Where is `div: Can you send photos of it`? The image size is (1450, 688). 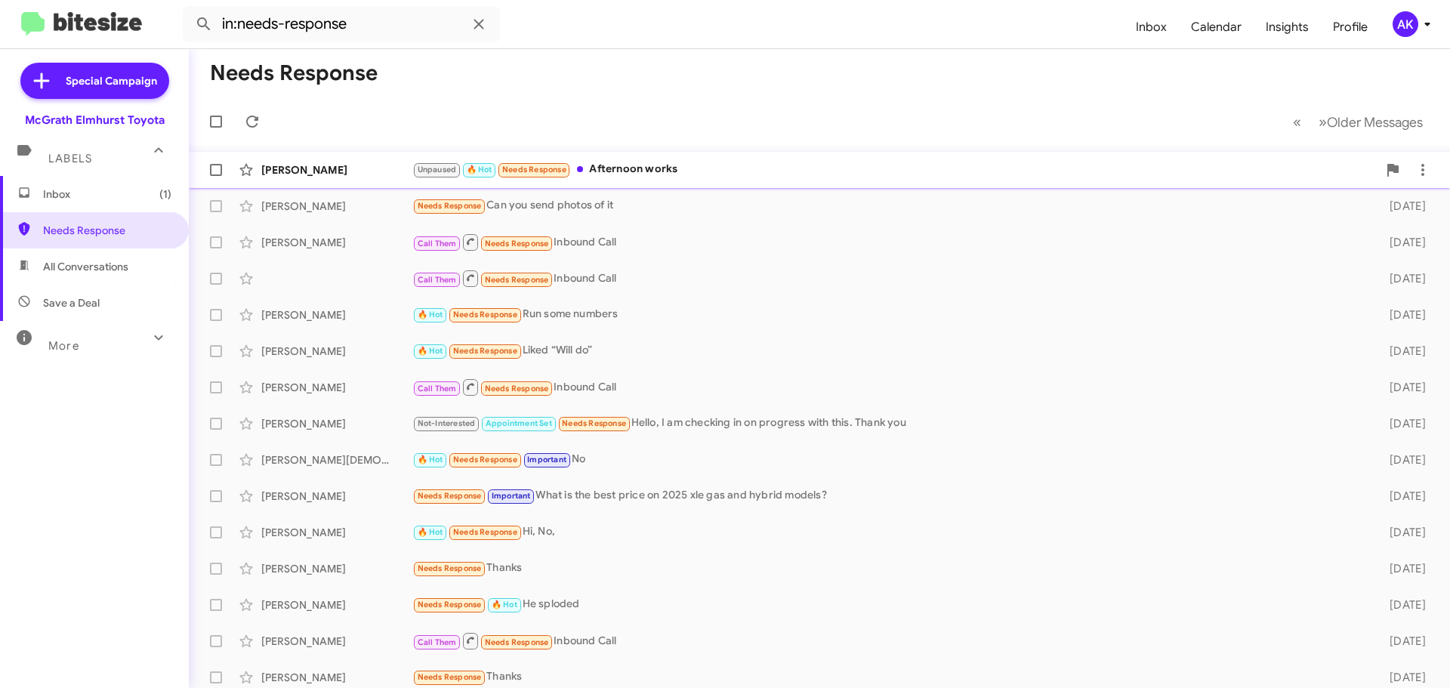 div: Can you send photos of it is located at coordinates (889, 205).